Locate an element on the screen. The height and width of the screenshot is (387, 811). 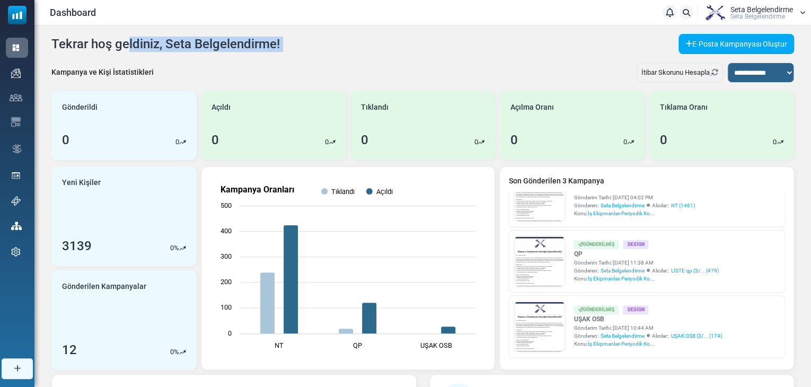
div: İtibar Skorunu Hesapla is located at coordinates (679, 73).